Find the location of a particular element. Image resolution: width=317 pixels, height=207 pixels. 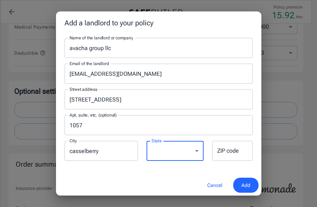

label: Name of the landlord or company is located at coordinates (101, 37).